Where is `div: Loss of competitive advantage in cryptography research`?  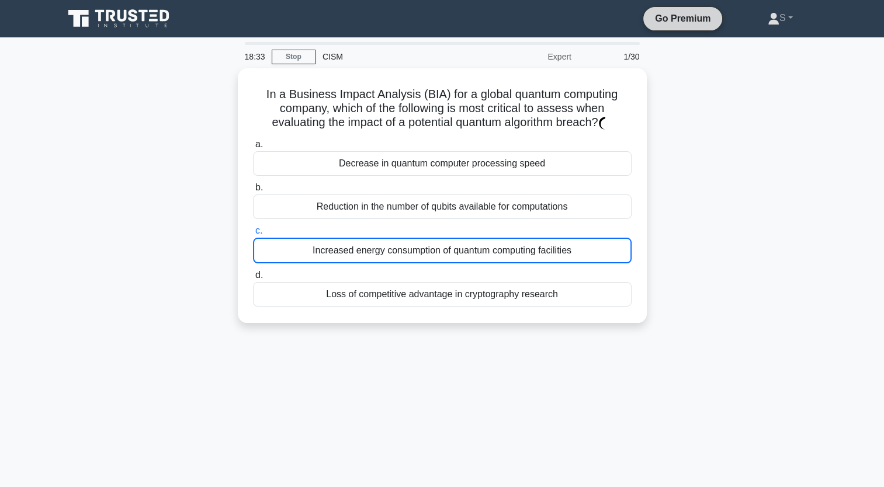 div: Loss of competitive advantage in cryptography research is located at coordinates (442, 295).